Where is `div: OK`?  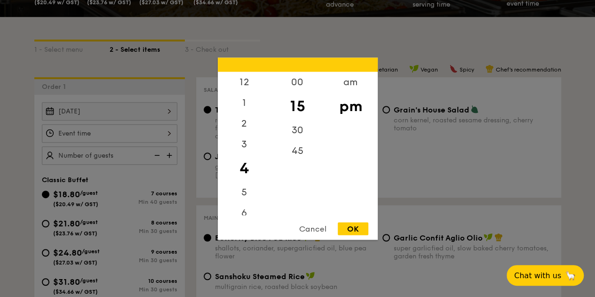
div: OK is located at coordinates (353, 228).